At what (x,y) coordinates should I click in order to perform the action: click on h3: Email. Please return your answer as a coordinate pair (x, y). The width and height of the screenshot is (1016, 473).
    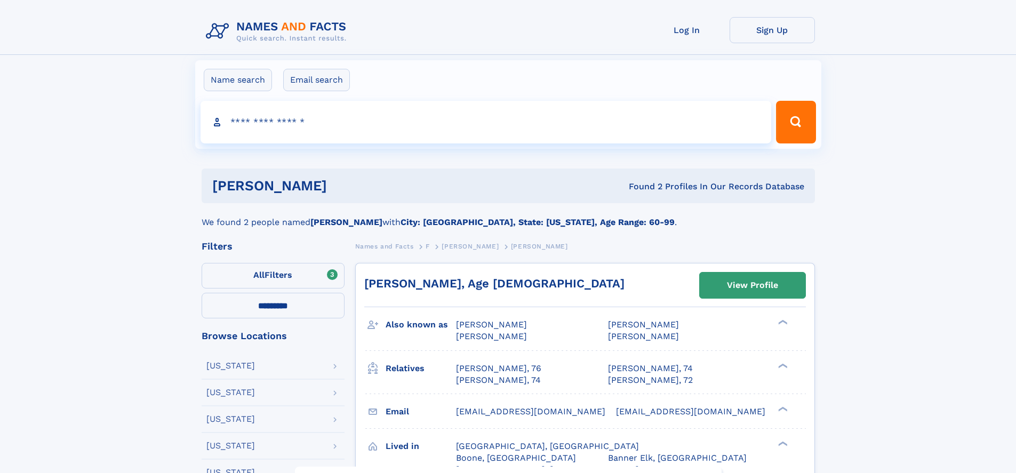
    Looking at the image, I should click on (421, 412).